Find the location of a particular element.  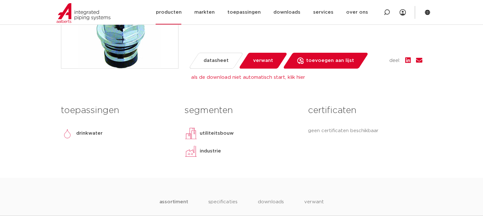

img: utiliteitsbouw is located at coordinates (191, 133).